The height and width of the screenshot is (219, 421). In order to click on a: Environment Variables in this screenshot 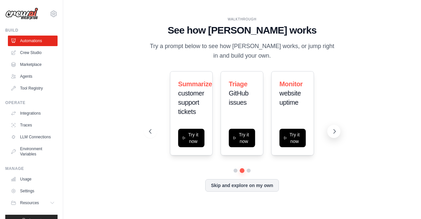, I will do `click(33, 151)`.